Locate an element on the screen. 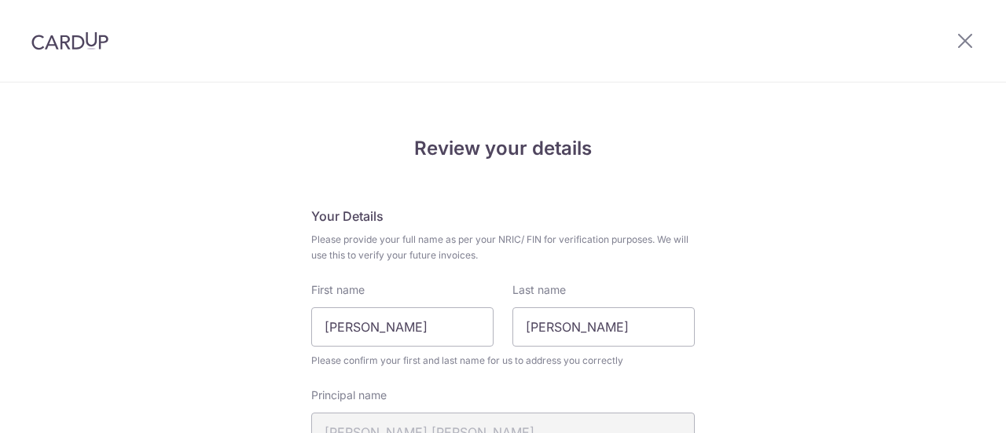 The image size is (1006, 433). input: Last name is located at coordinates (603, 327).